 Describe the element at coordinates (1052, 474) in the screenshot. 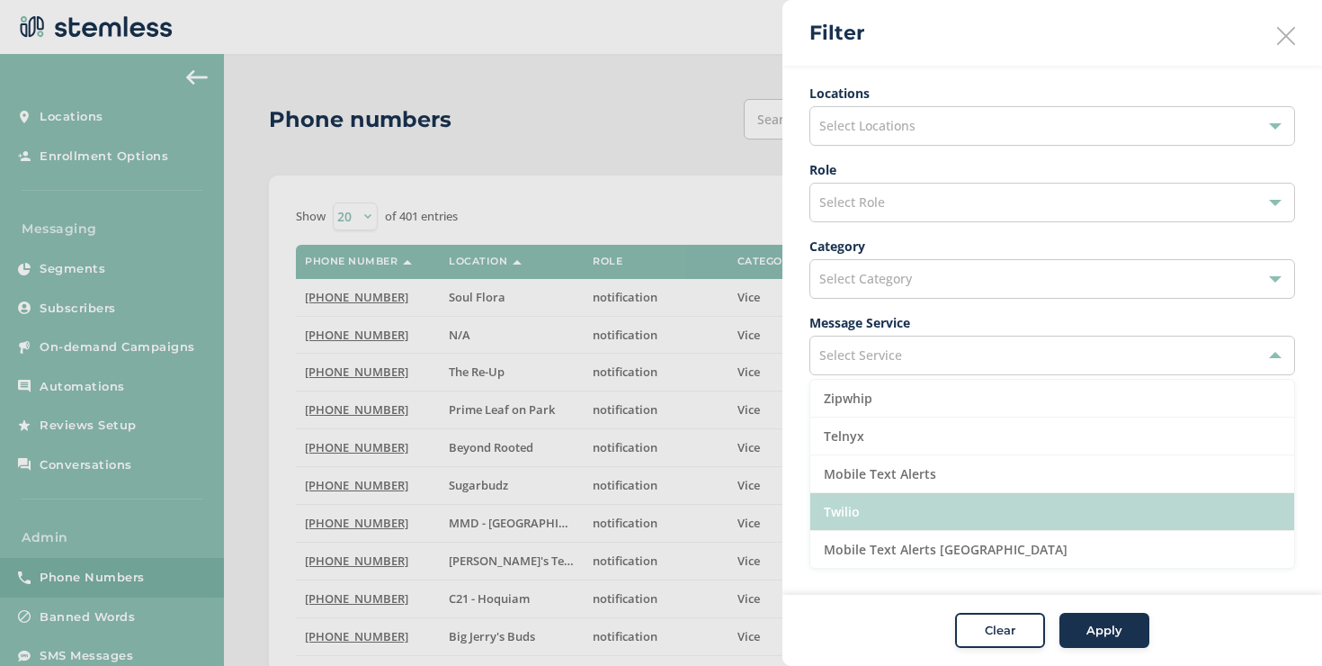

I see `li: Mobile Text Alerts` at that location.